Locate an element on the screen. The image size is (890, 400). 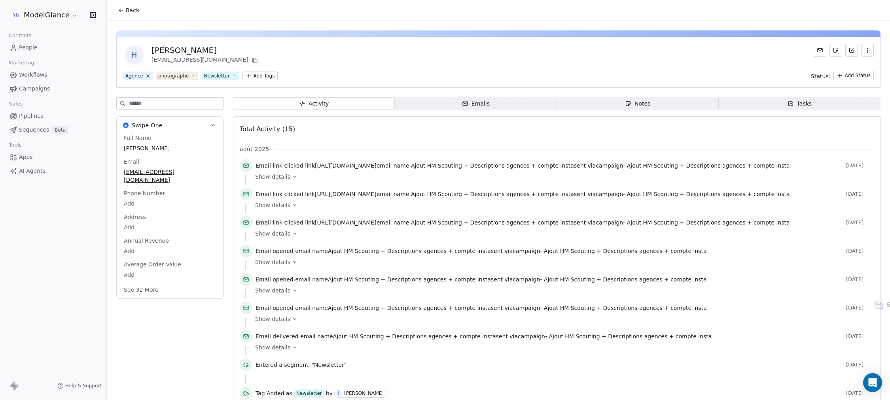
div: Tasks is located at coordinates (799, 104).